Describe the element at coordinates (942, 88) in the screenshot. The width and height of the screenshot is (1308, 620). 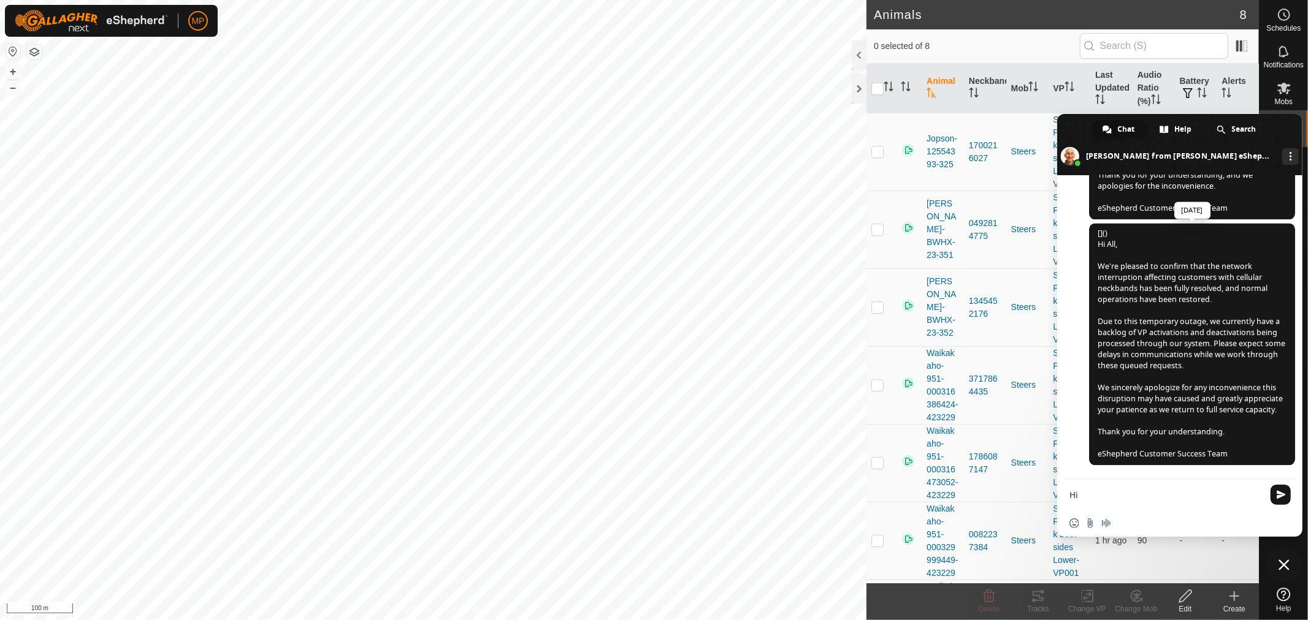
I see `th: Animal` at that location.